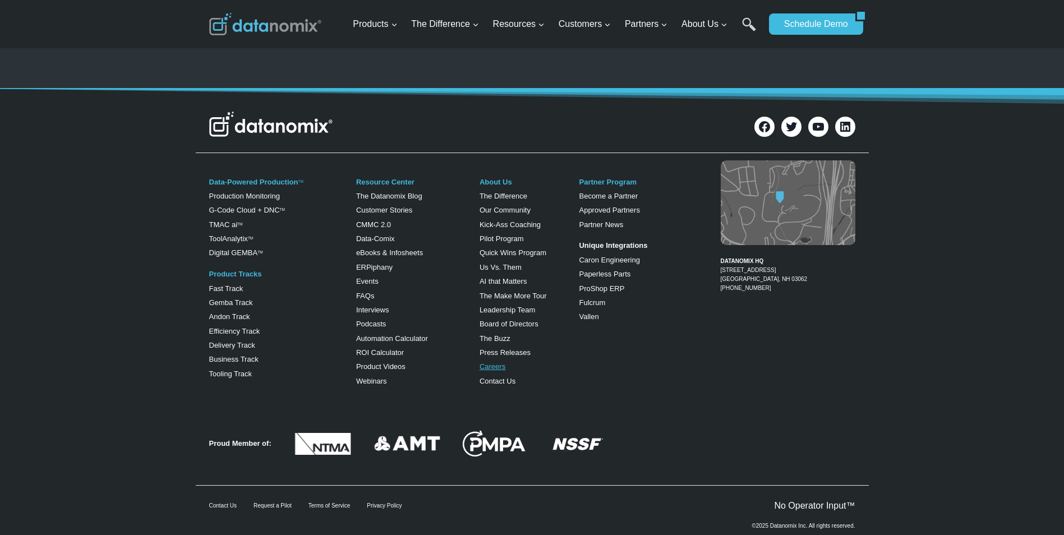  Describe the element at coordinates (372, 310) in the screenshot. I see `a: Interviews` at that location.